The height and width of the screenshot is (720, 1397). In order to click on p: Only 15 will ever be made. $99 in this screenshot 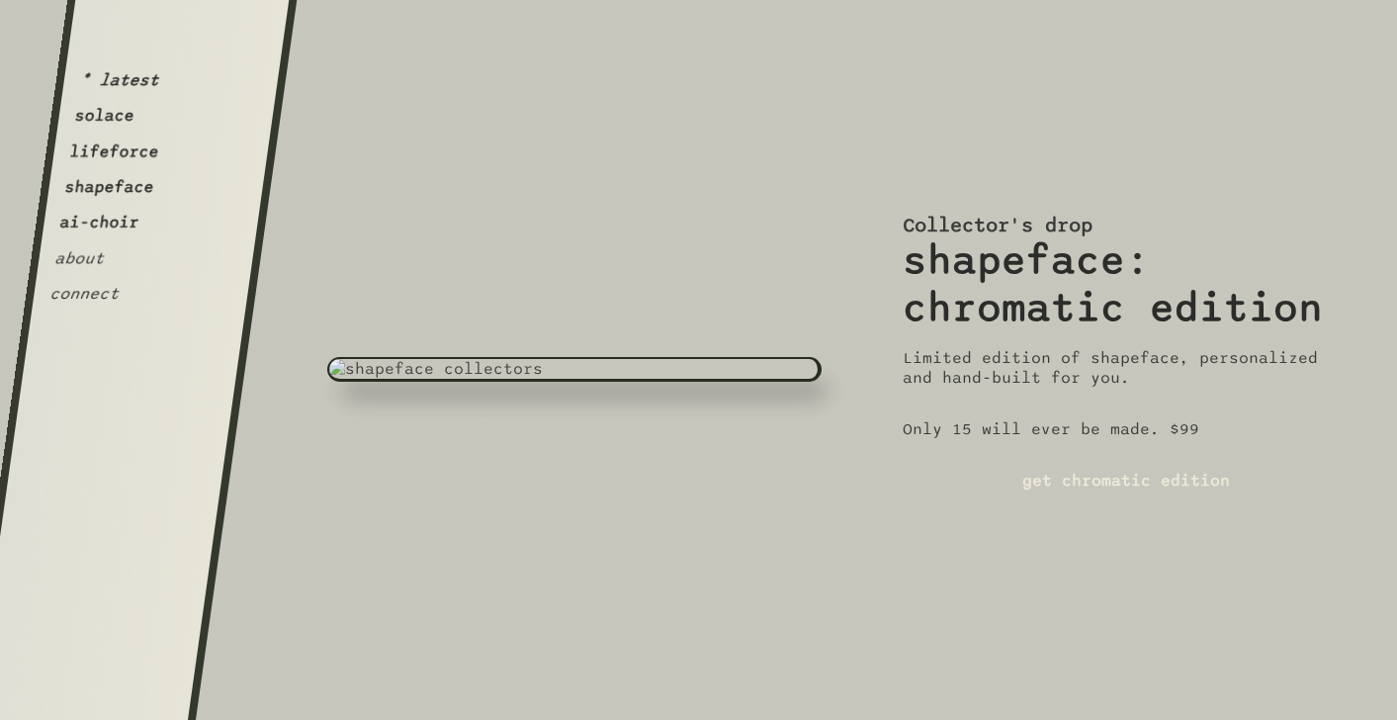, I will do `click(1051, 429)`.